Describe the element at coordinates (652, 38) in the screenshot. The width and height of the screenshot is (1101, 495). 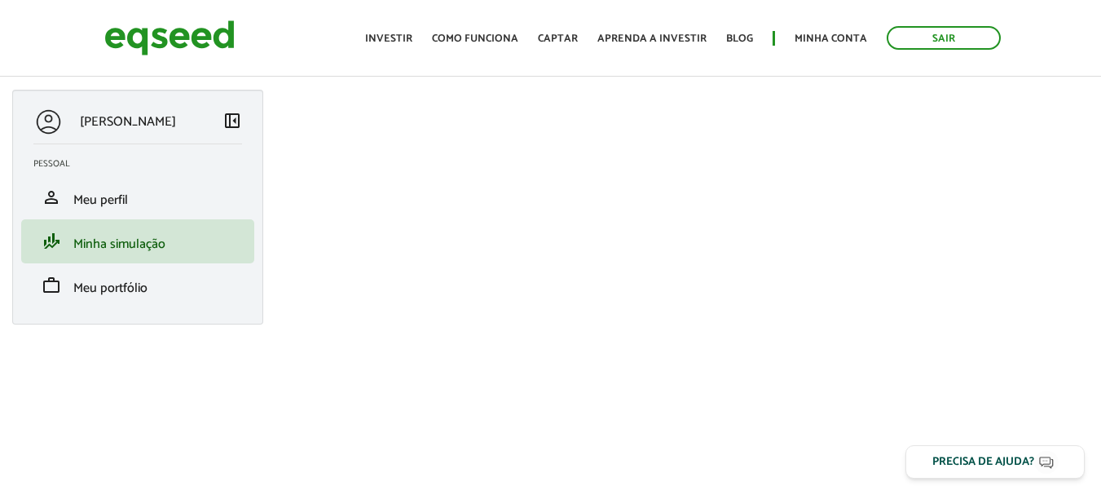
I see `a: Aprenda a investir` at that location.